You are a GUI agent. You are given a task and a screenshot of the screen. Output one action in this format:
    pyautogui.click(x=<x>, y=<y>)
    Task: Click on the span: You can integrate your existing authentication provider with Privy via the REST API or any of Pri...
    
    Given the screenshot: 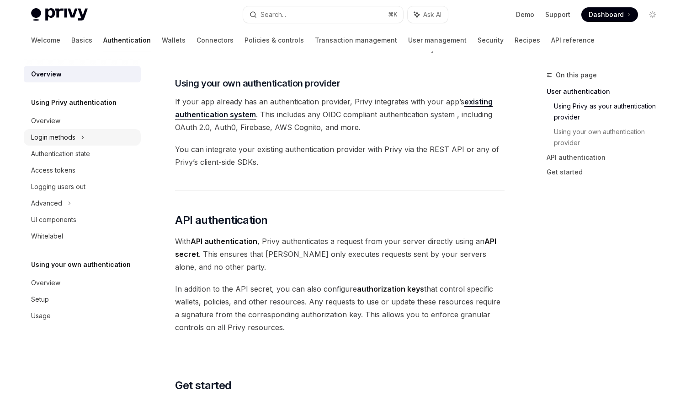 What is the action you would take?
    pyautogui.click(x=340, y=155)
    